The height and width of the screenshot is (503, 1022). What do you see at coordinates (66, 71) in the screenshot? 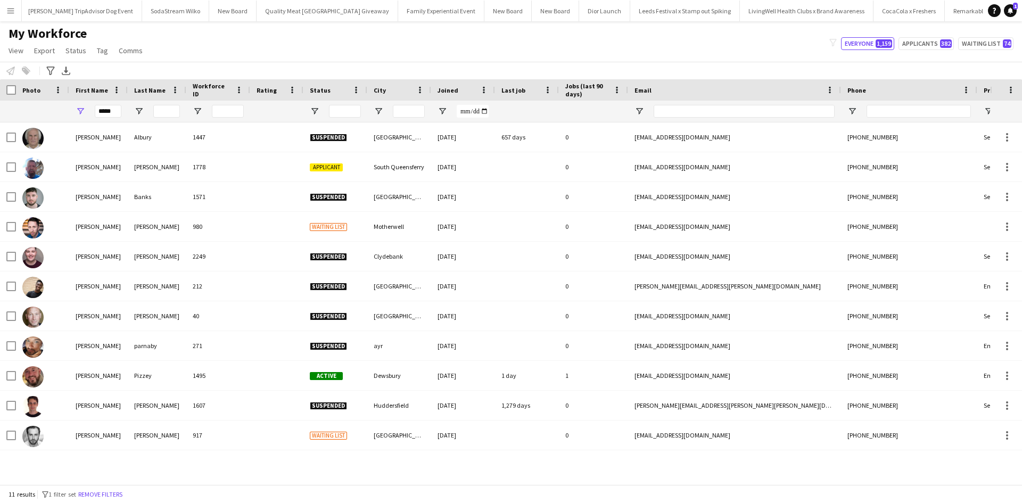
I see `app-action-btn: Export XLSX` at bounding box center [66, 71].